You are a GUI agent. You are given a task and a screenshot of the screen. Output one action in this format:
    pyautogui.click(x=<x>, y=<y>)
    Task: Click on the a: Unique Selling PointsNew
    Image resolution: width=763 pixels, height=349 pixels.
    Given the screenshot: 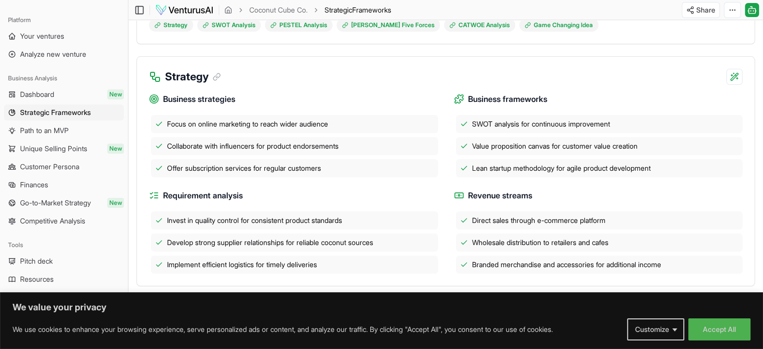 What is the action you would take?
    pyautogui.click(x=64, y=149)
    